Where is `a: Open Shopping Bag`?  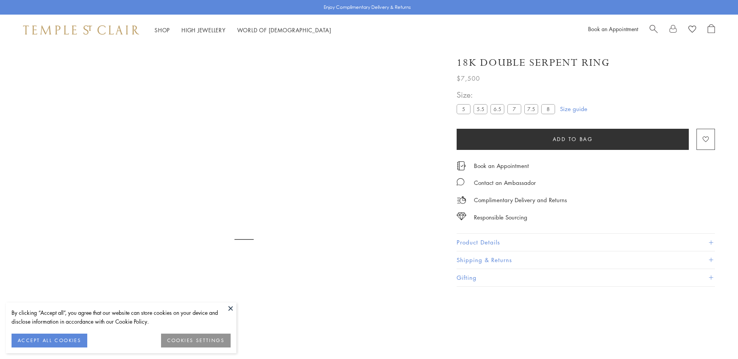
a: Open Shopping Bag is located at coordinates (711, 30).